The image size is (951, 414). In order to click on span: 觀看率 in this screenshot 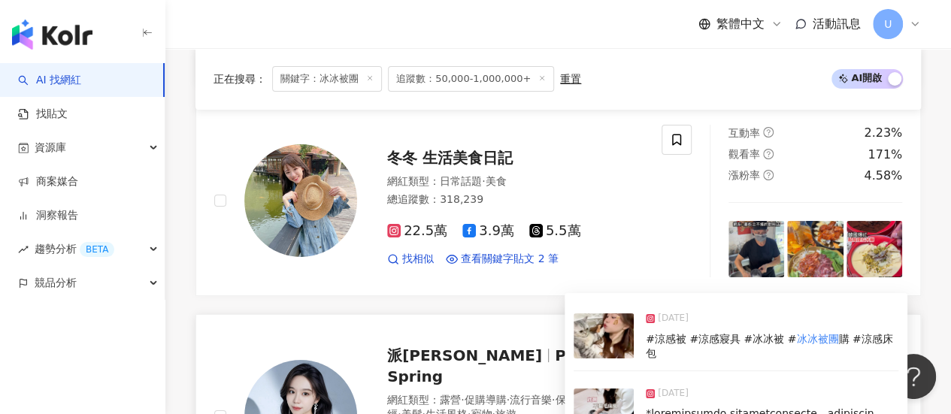, I will do `click(744, 154)`.